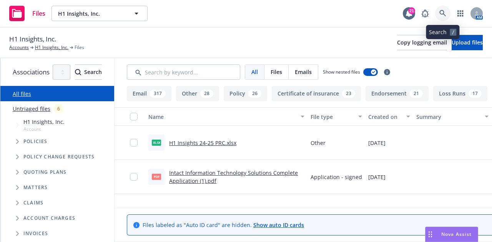 The height and width of the screenshot is (242, 492). Describe the element at coordinates (197, 94) in the screenshot. I see `button: Other` at that location.